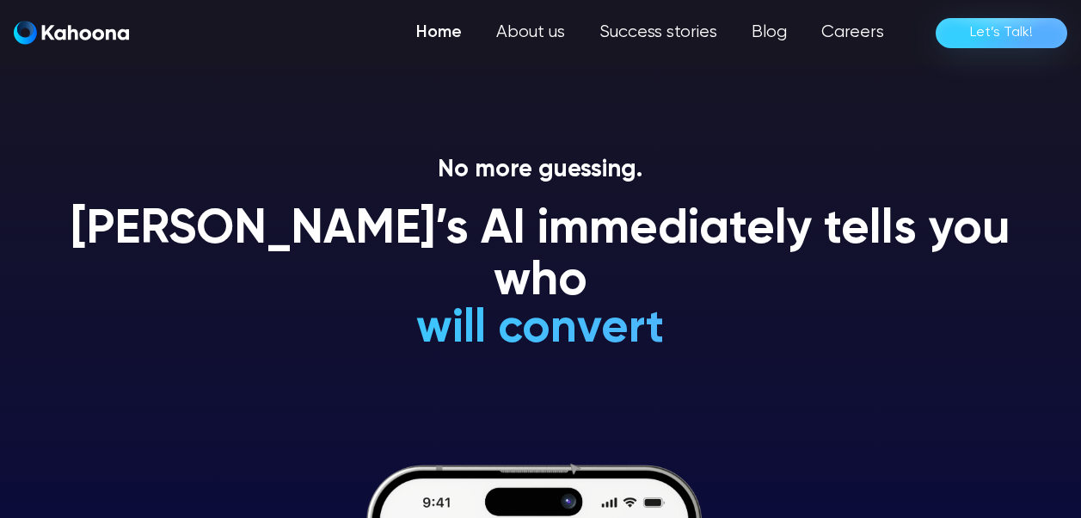  What do you see at coordinates (71, 33) in the screenshot?
I see `img: Kahoona logo white` at bounding box center [71, 33].